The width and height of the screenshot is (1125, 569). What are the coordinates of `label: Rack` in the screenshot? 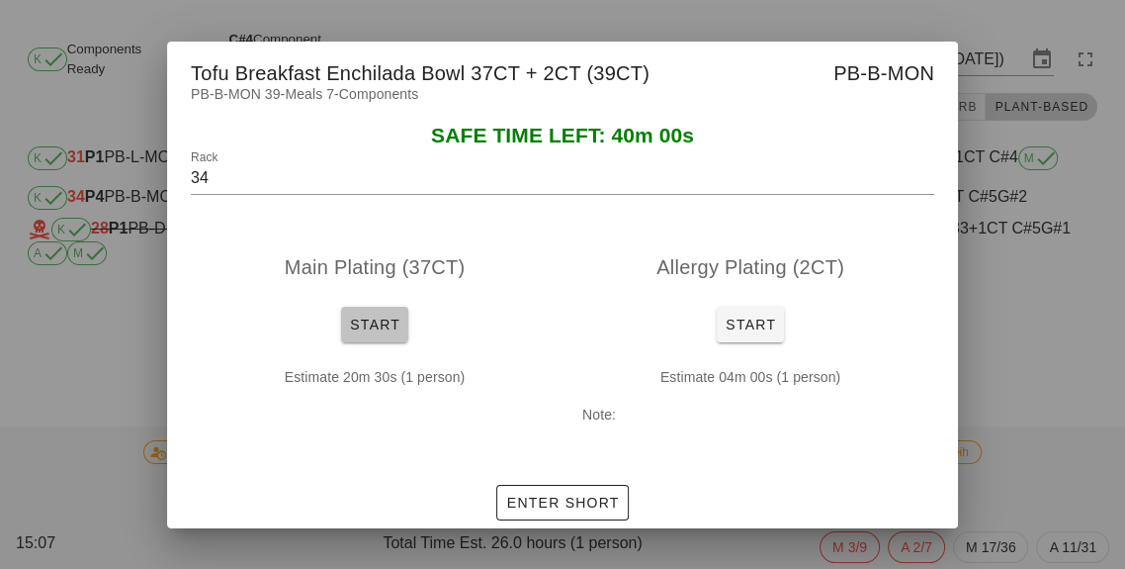 It's located at (204, 157).